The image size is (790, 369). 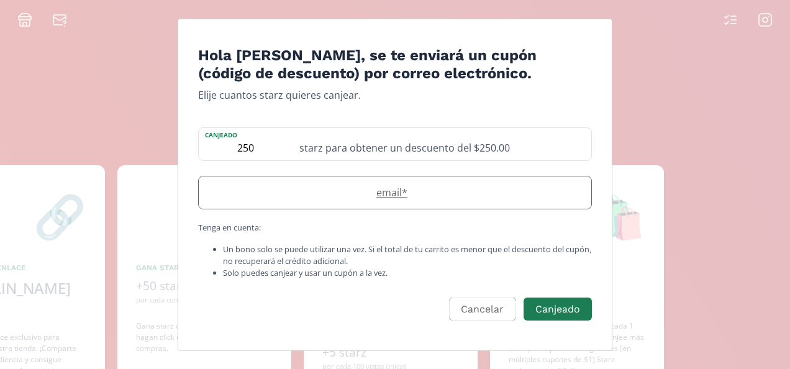 What do you see at coordinates (245, 133) in the screenshot?
I see `label: Canjeado` at bounding box center [245, 133].